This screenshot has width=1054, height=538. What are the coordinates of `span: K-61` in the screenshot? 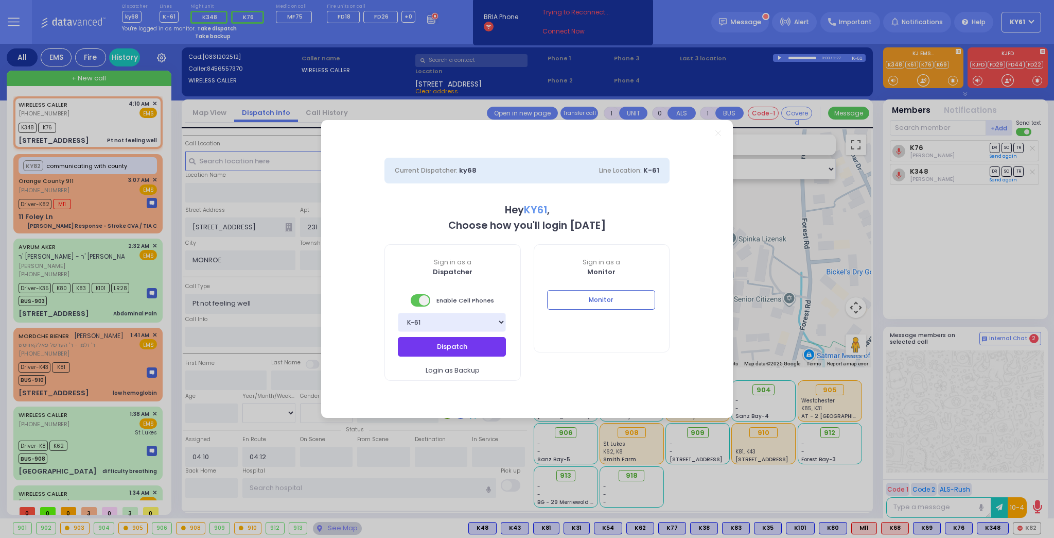 It's located at (651, 170).